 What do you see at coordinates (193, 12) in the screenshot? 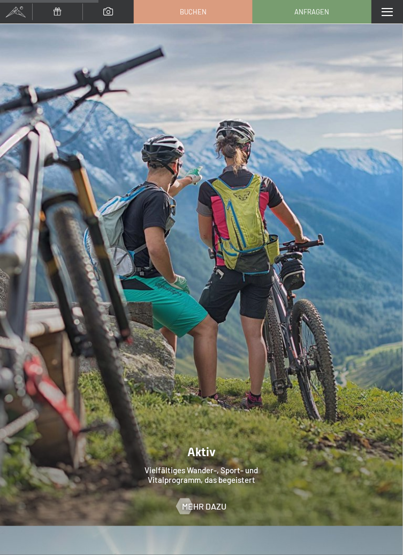
I see `span: Buchen` at bounding box center [193, 12].